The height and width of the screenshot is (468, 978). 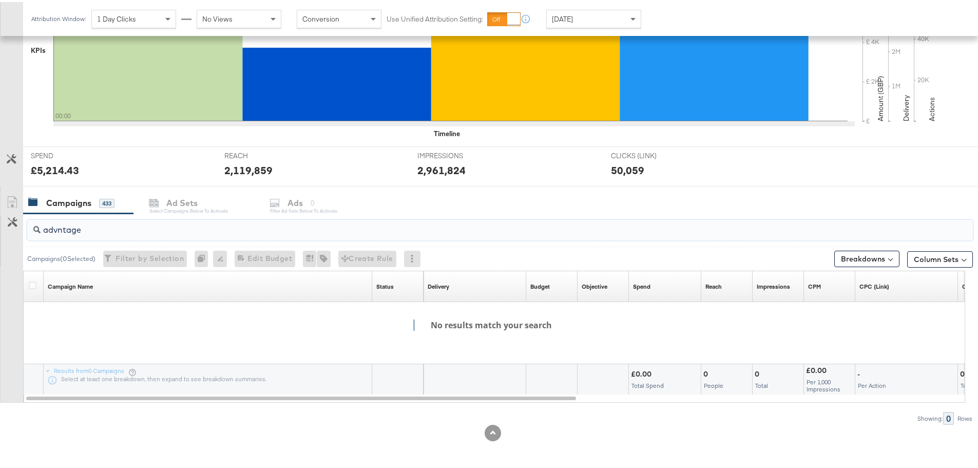 What do you see at coordinates (463, 223) in the screenshot?
I see `input: Search Campaigns by Name, ID or Objective` at bounding box center [463, 223].